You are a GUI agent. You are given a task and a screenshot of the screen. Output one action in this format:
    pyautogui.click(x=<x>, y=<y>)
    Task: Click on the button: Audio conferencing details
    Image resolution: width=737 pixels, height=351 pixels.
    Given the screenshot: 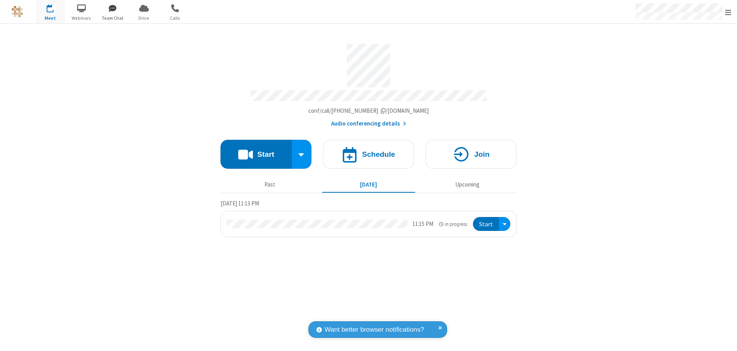 What is the action you would take?
    pyautogui.click(x=369, y=123)
    